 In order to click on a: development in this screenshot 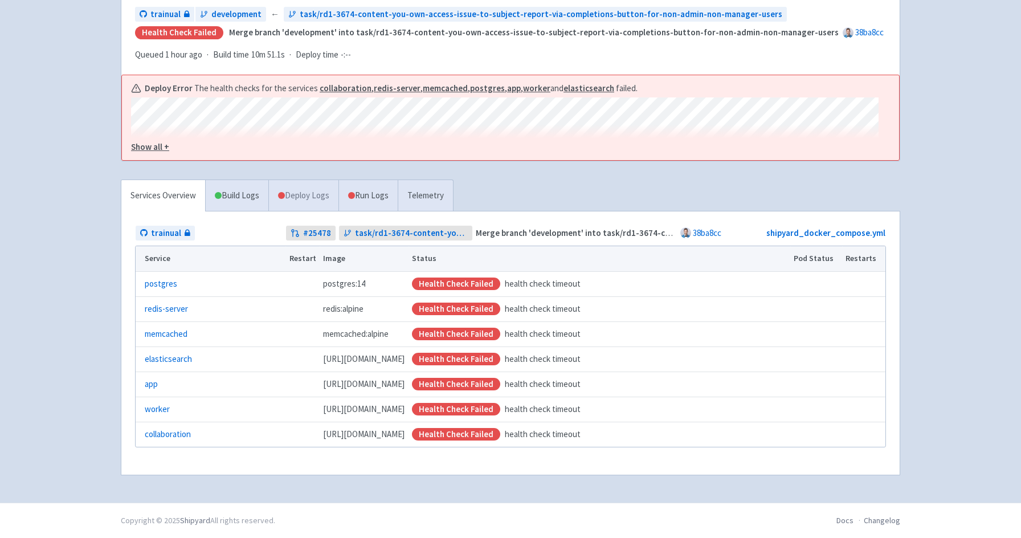, I will do `click(231, 14)`.